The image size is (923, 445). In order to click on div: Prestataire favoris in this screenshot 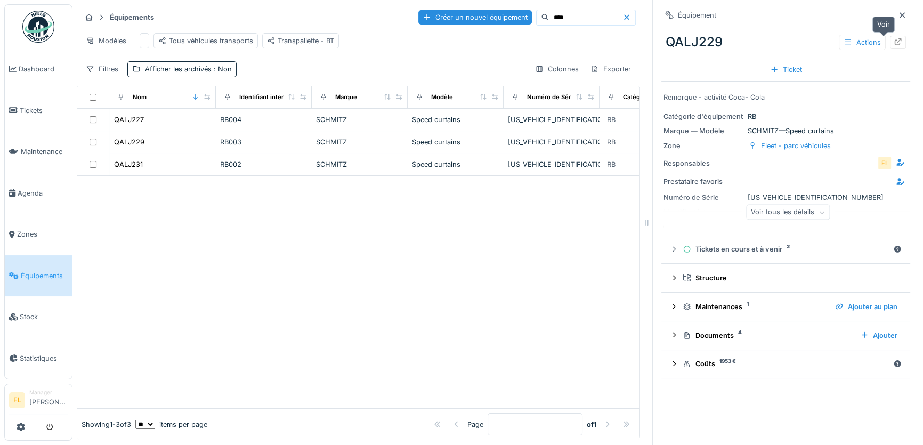, I will do `click(704, 181)`.